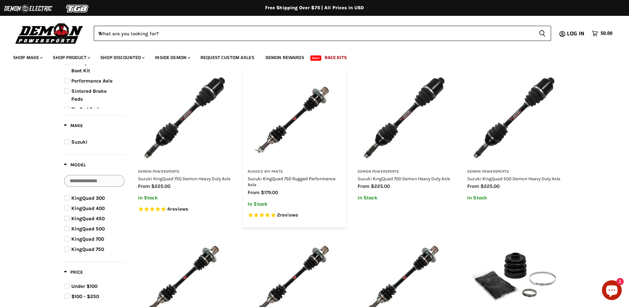  What do you see at coordinates (49, 33) in the screenshot?
I see `img: Demon Powersports` at bounding box center [49, 33].